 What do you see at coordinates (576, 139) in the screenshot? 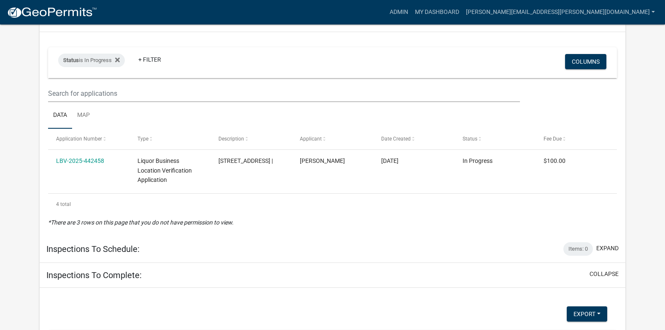
I see `datatable-header-cell: Fee Due` at bounding box center [576, 139].